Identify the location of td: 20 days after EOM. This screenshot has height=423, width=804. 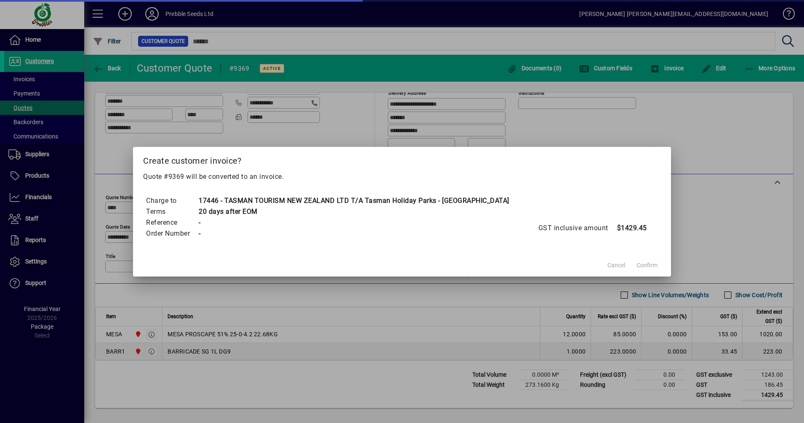
(354, 212).